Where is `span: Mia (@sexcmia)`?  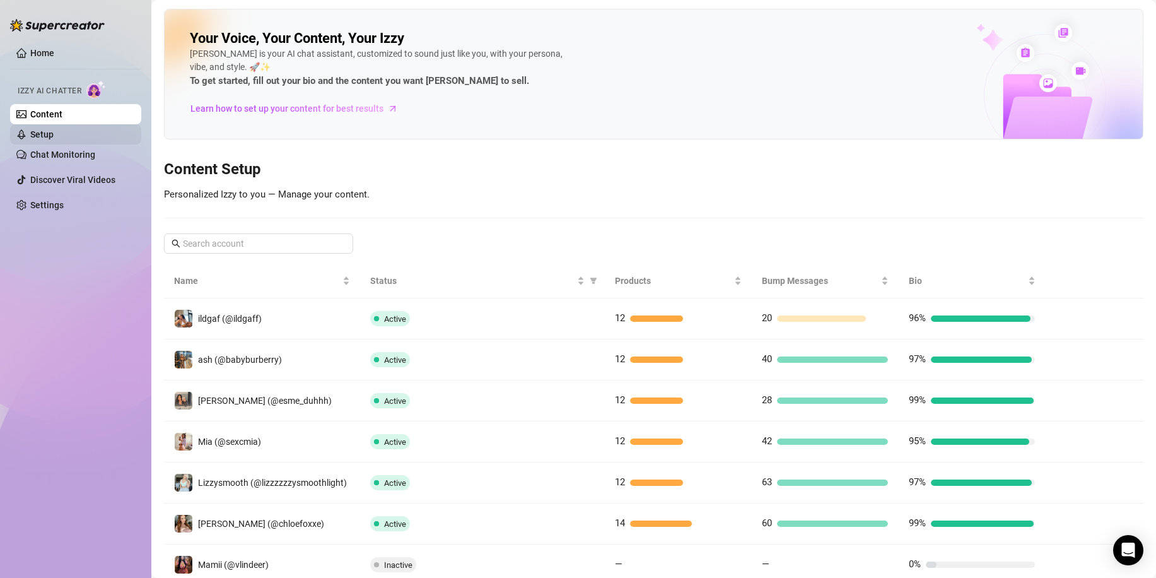
span: Mia (@sexcmia) is located at coordinates (230, 442).